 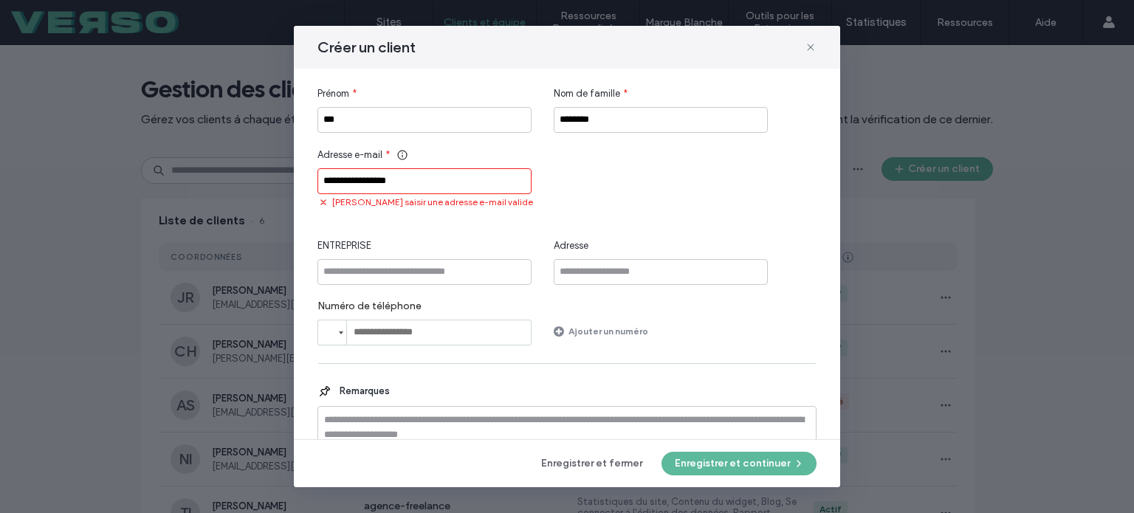 What do you see at coordinates (361, 391) in the screenshot?
I see `span: Remarques` at bounding box center [361, 391].